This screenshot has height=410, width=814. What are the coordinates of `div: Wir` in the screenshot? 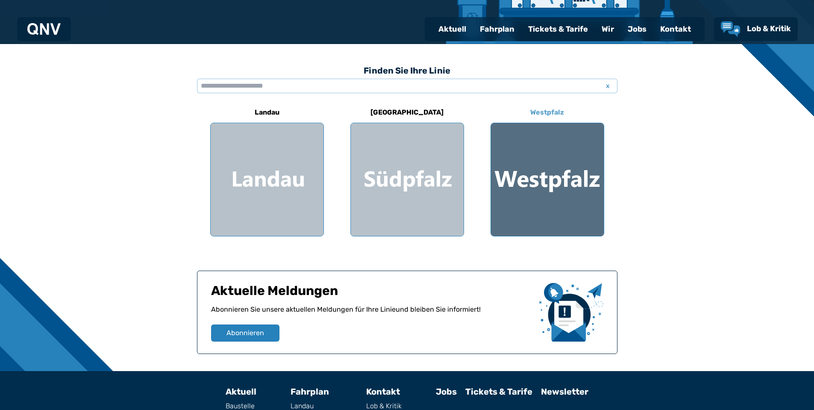 It's located at (608, 29).